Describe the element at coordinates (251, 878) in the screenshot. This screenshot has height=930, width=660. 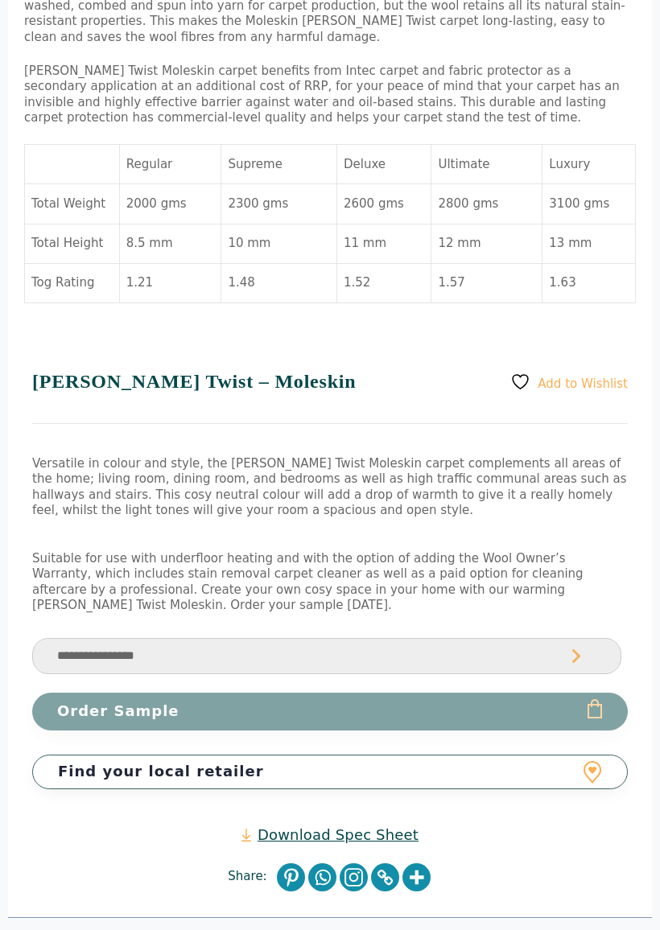
I see `span: Share:` at that location.